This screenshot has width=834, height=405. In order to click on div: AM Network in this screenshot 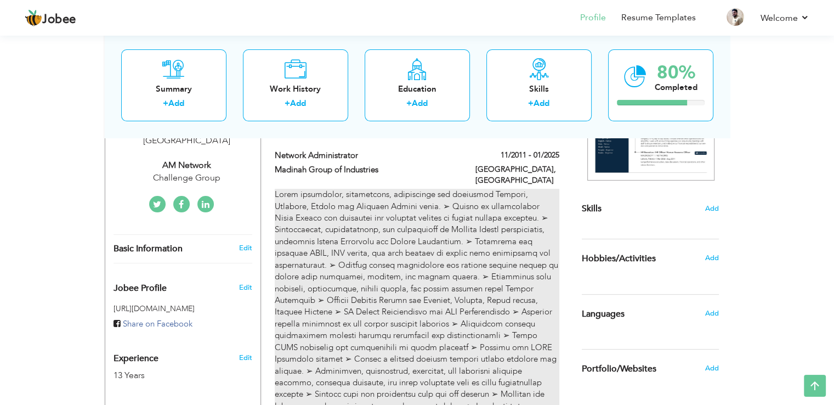, I will do `click(187, 165)`.